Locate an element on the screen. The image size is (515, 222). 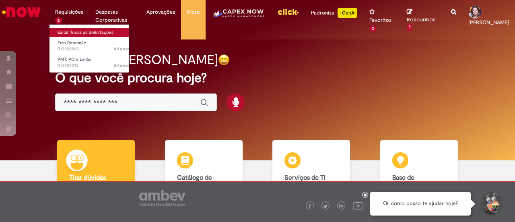
b: Serviços de TI is located at coordinates (305, 177).